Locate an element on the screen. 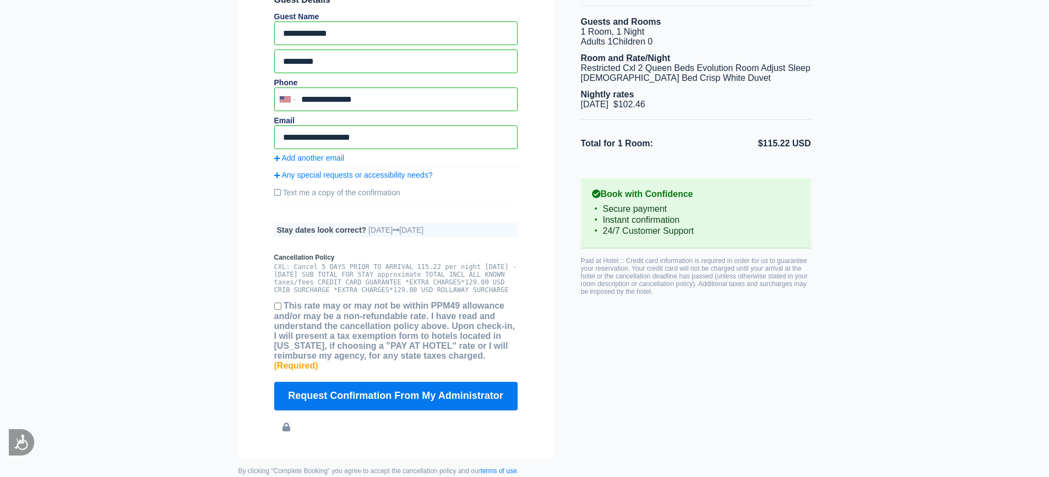 This screenshot has width=1049, height=477. a: Add another email is located at coordinates (396, 158).